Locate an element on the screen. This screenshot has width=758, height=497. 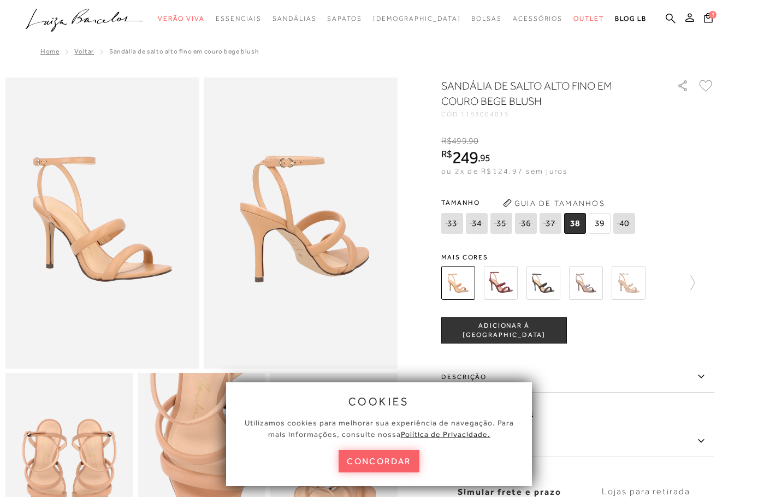
span: 95 is located at coordinates (485, 157).